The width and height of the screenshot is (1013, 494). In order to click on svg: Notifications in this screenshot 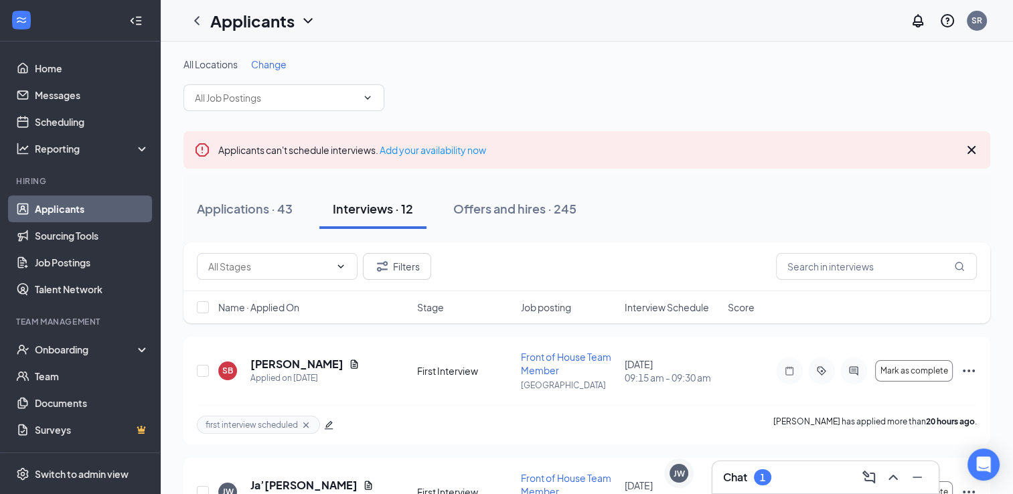, I will do `click(918, 21)`.